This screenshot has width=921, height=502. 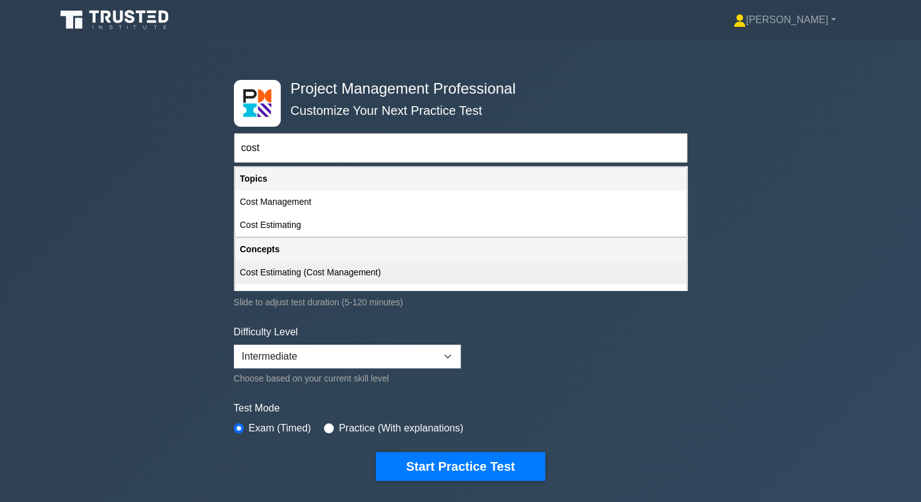 I want to click on label: Practice (With explanations), so click(x=401, y=429).